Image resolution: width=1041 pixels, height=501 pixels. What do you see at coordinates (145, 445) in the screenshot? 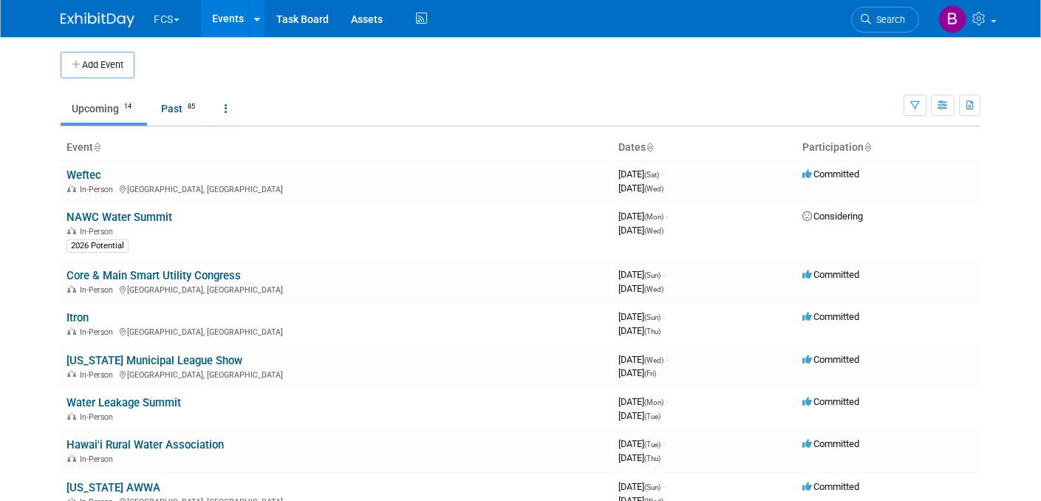
I see `a: Hawai'i Rural Water Association` at bounding box center [145, 445].